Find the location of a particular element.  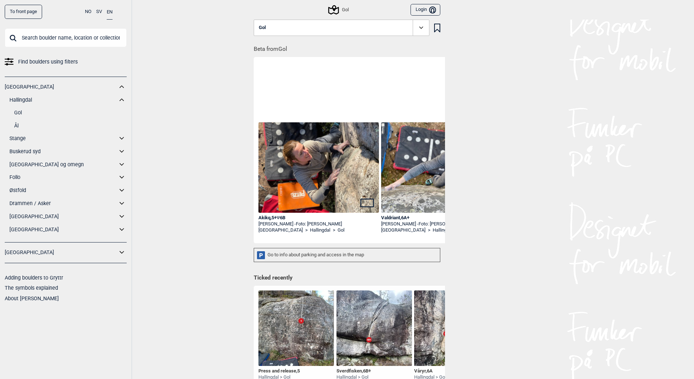

img: Varyr 210503 is located at coordinates (452, 328).